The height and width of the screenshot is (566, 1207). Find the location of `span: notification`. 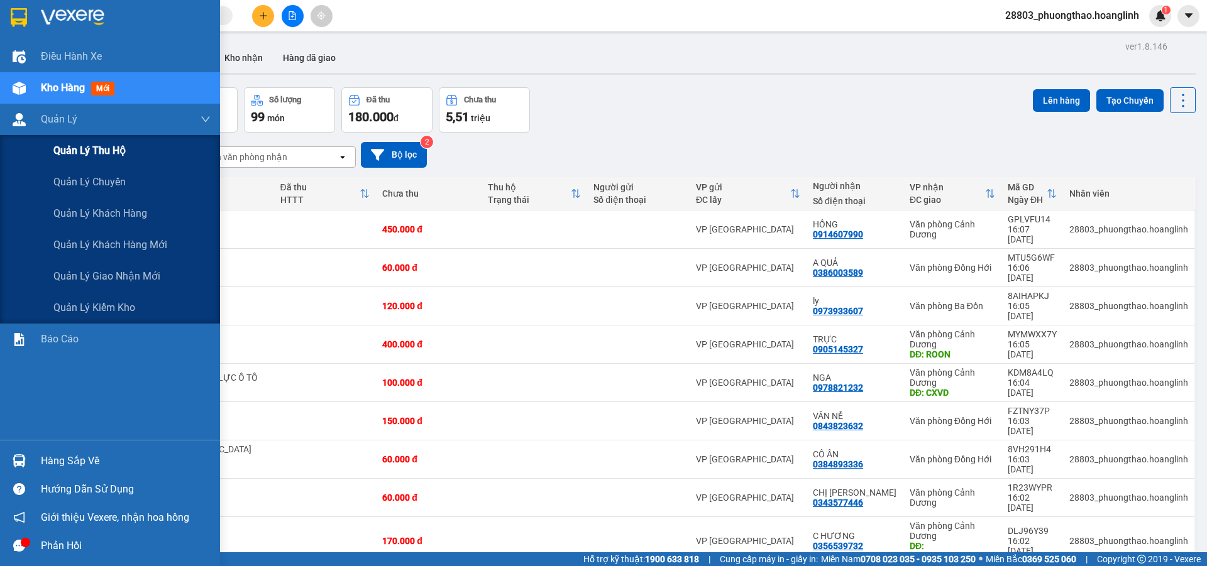

span: notification is located at coordinates (19, 517).